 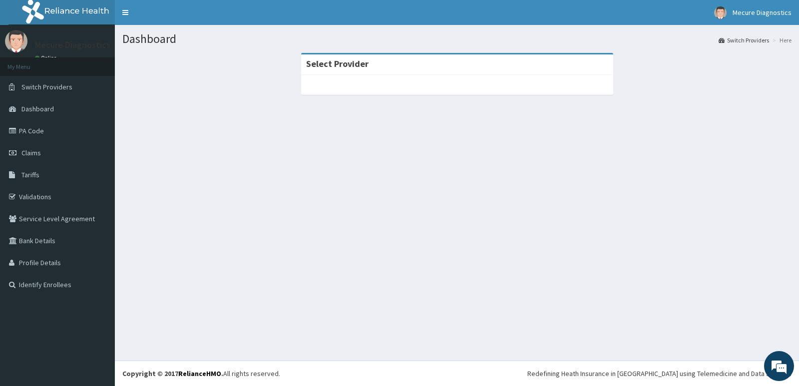 I want to click on span: Tariffs, so click(x=30, y=175).